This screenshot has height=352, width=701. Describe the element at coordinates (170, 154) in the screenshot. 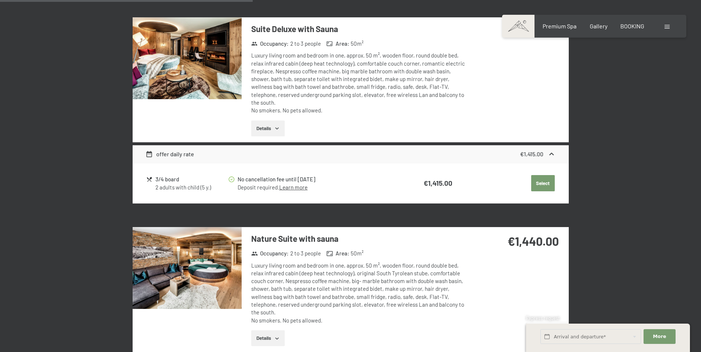

I see `div: offer daily rate` at that location.